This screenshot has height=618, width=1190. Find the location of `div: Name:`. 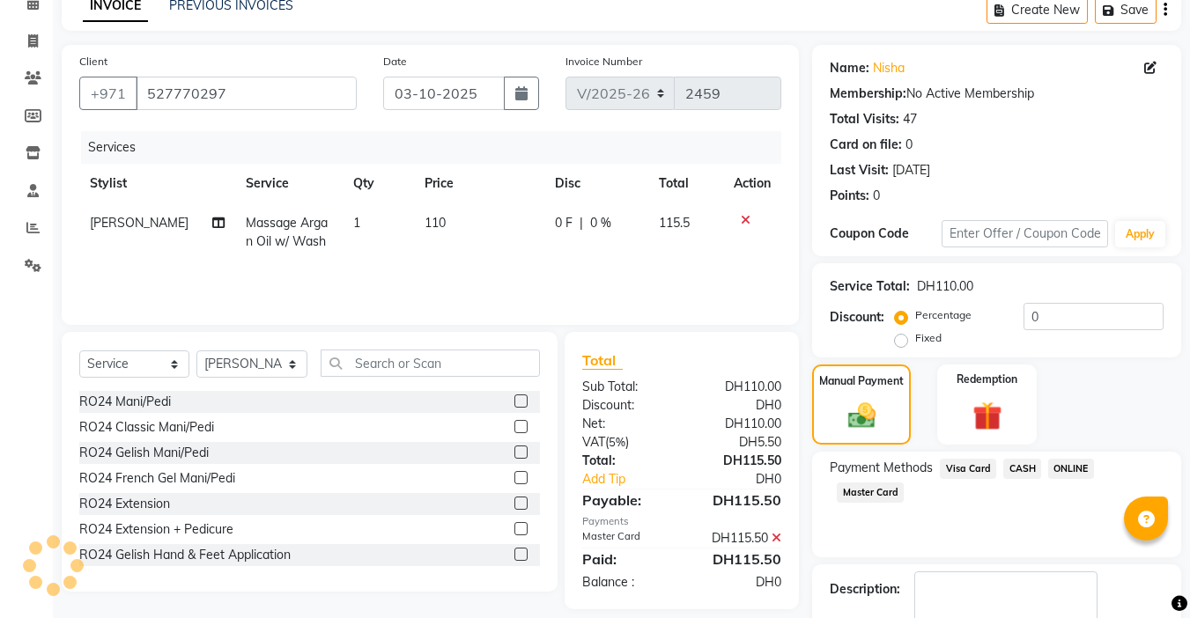

div: Name: is located at coordinates (849, 68).